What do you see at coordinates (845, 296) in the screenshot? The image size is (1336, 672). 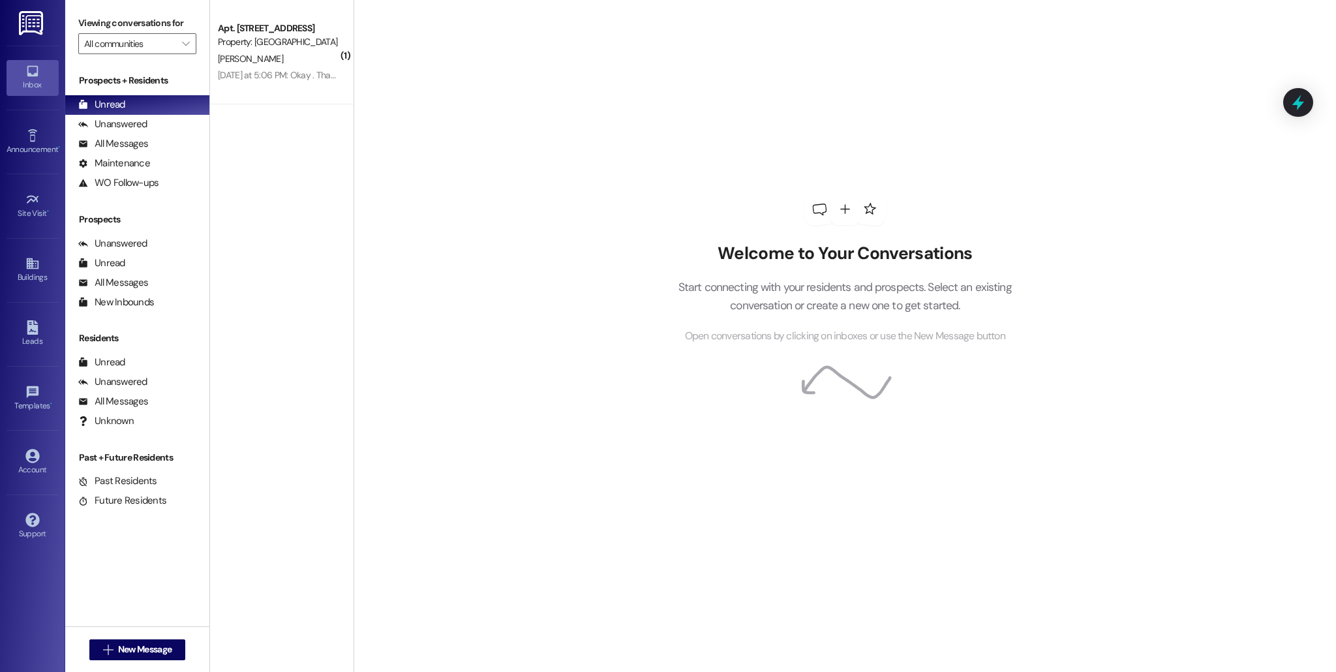 I see `p: Start connecting with your residents and prospects. Select an existing conversation or create a n...` at bounding box center [845, 296].